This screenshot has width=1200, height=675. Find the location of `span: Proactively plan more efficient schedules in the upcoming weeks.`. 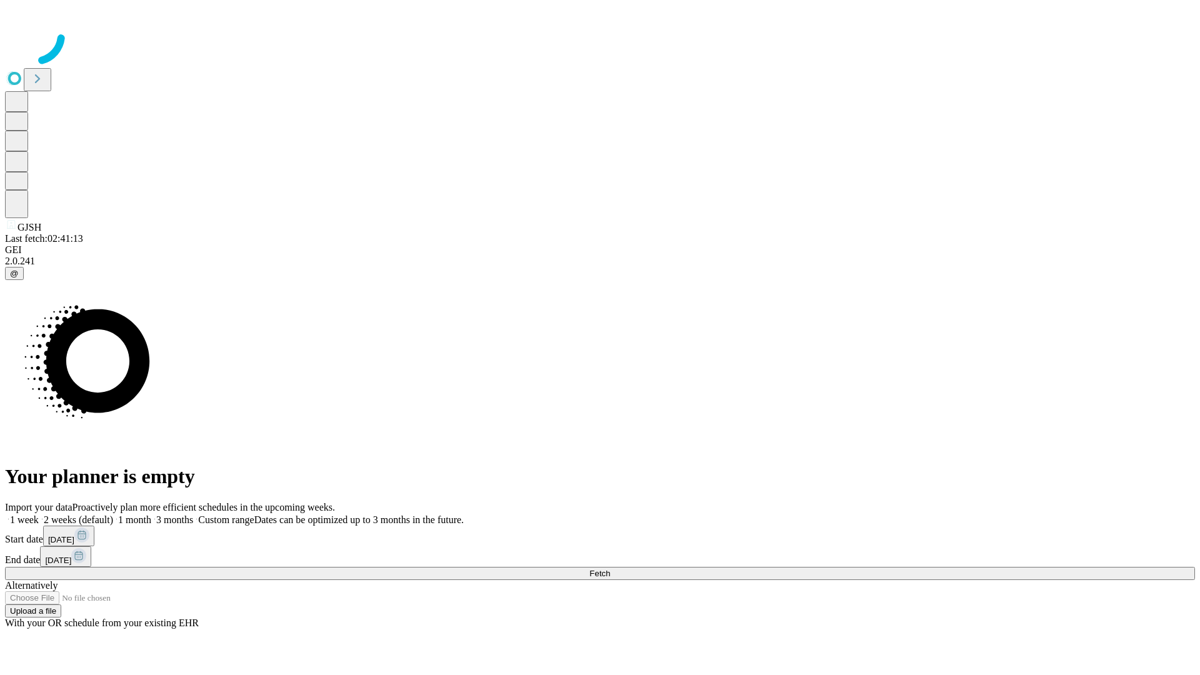

span: Proactively plan more efficient schedules in the upcoming weeks. is located at coordinates (204, 507).